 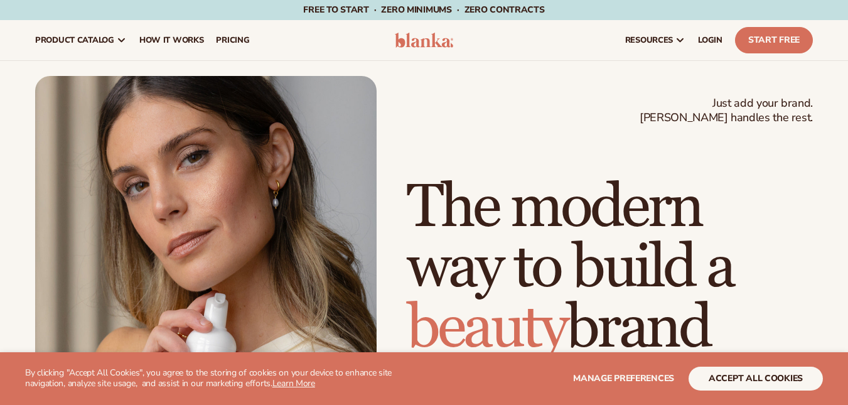 I want to click on button: Manage preferences, so click(x=623, y=378).